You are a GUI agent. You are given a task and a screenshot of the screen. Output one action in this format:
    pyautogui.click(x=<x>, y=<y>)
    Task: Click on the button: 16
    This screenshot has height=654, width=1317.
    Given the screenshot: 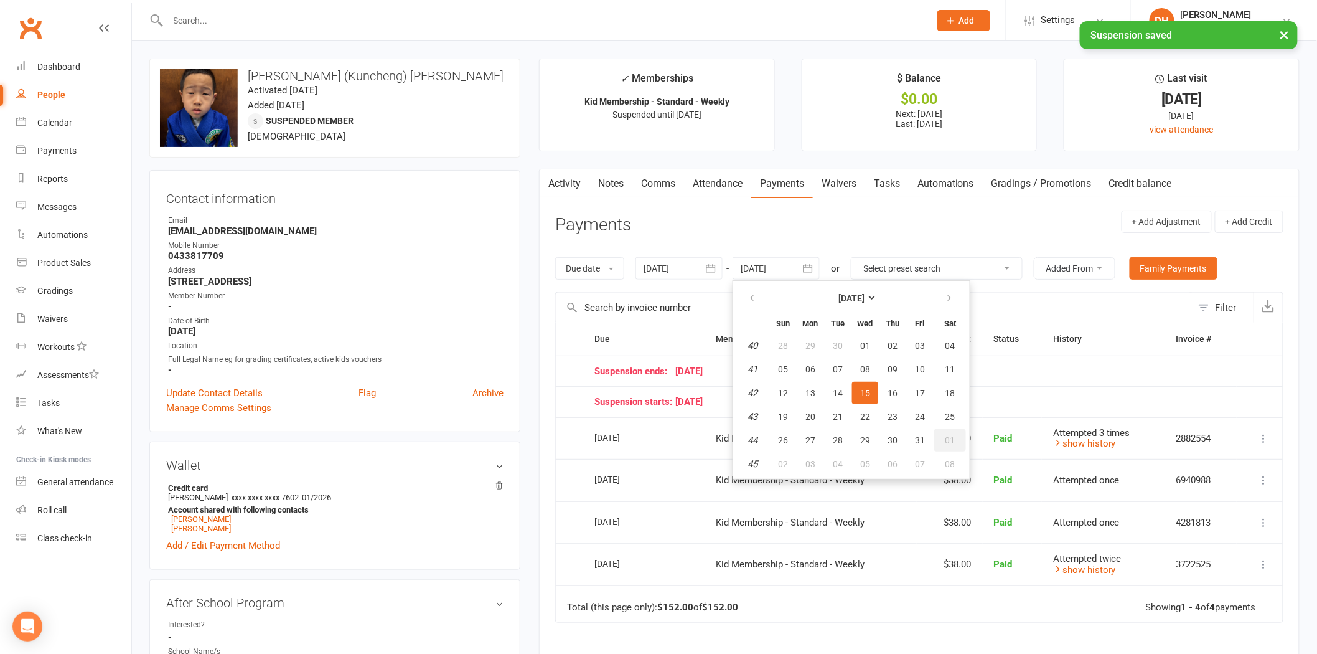 What is the action you would take?
    pyautogui.click(x=893, y=393)
    